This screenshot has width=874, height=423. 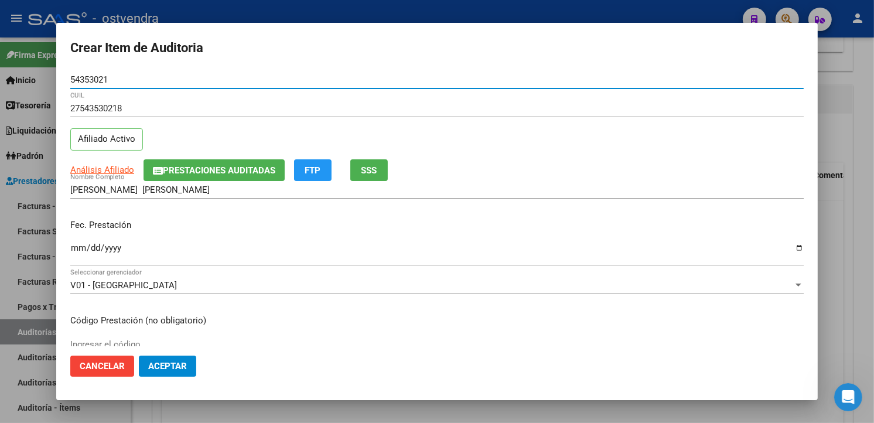 I want to click on span: Prestaciones Auditadas, so click(x=219, y=170).